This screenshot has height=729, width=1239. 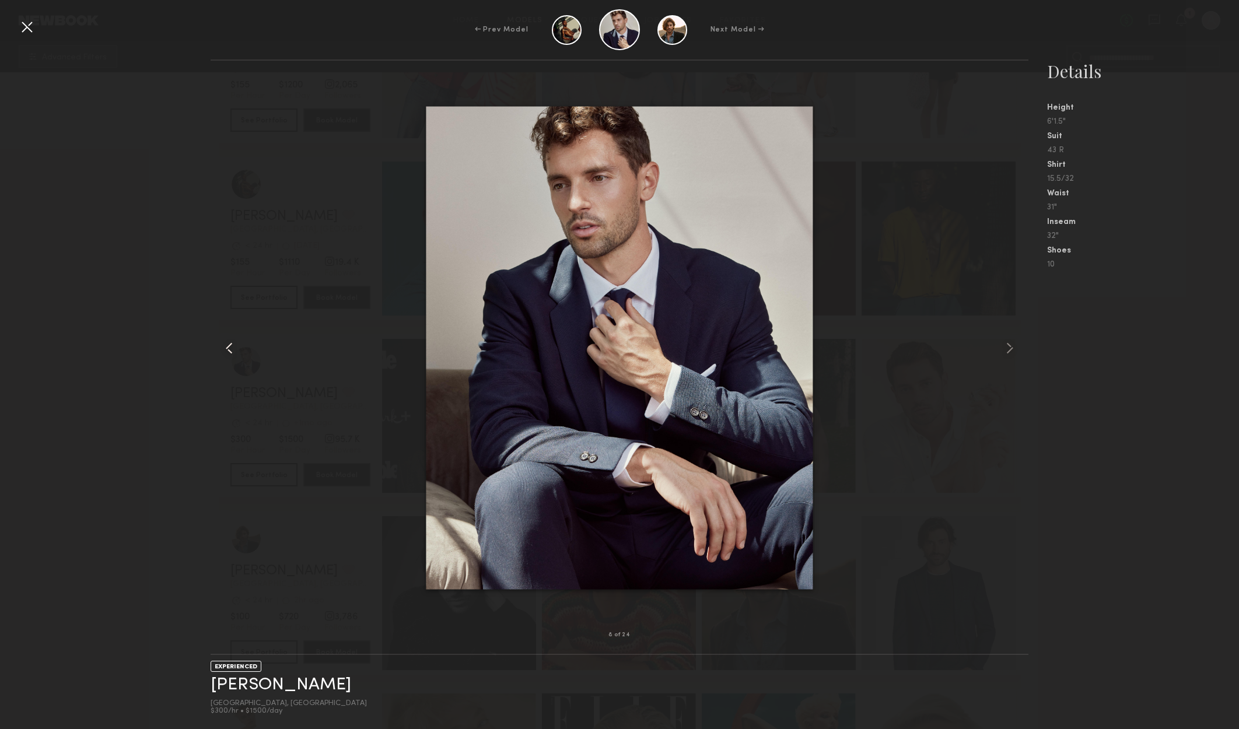 I want to click on div: EXPERIENCED, so click(x=236, y=666).